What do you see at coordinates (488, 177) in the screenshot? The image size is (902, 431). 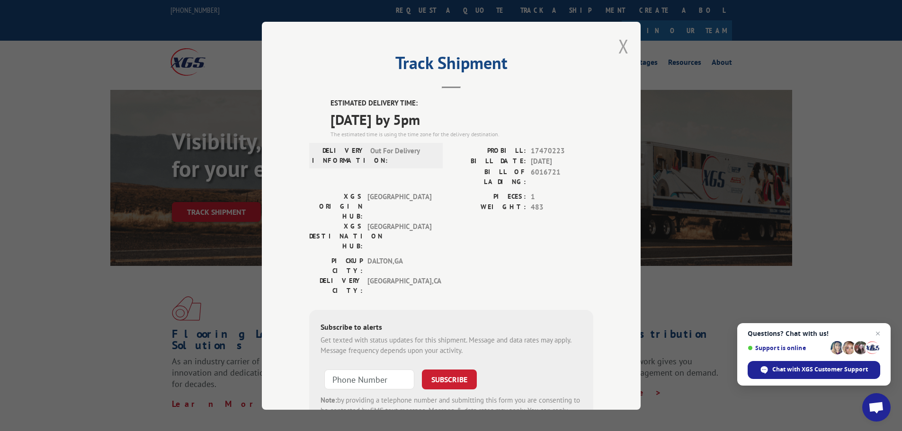 I see `label: BILL OF LADING:` at bounding box center [488, 177].